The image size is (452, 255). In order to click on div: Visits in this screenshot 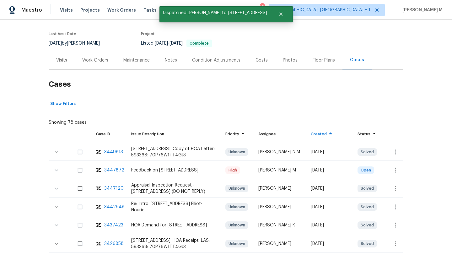, I will do `click(62, 60)`.